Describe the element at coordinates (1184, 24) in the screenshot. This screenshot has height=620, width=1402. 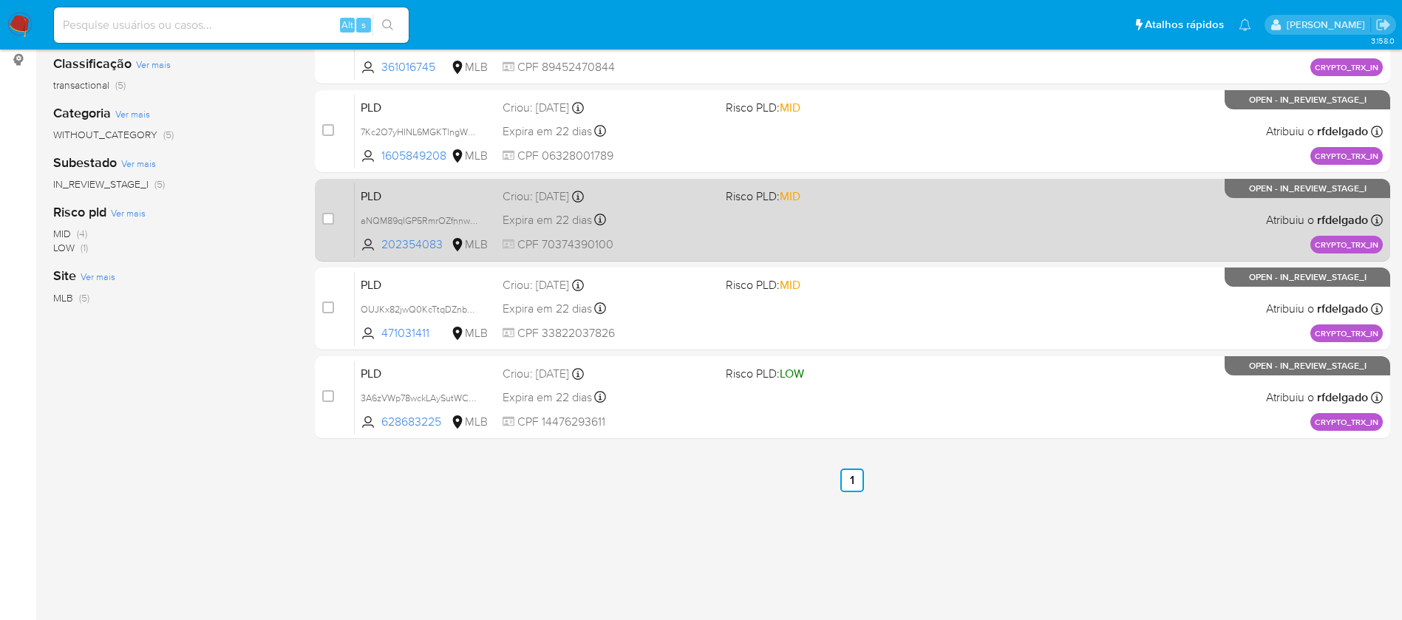
I see `span: Atalhos rápidos` at that location.